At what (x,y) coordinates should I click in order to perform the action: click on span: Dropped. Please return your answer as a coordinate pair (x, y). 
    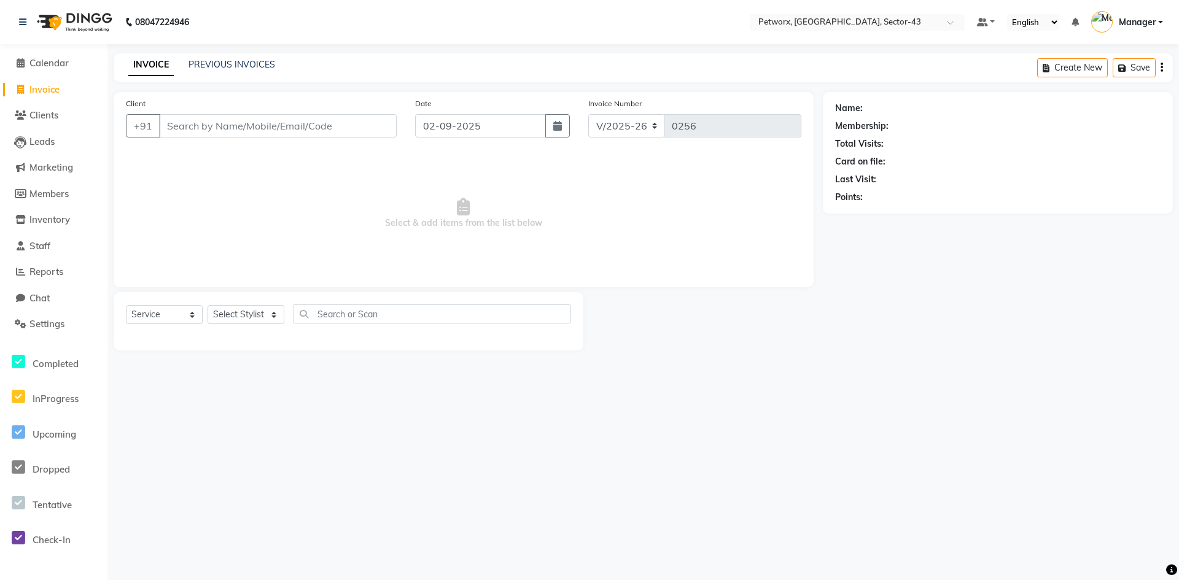
    Looking at the image, I should click on (51, 469).